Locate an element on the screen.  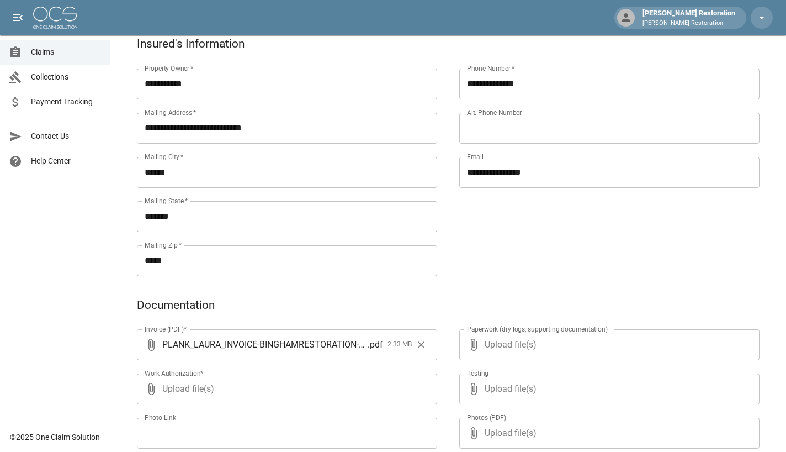
label: Invoice (PDF)* is located at coordinates (166, 329).